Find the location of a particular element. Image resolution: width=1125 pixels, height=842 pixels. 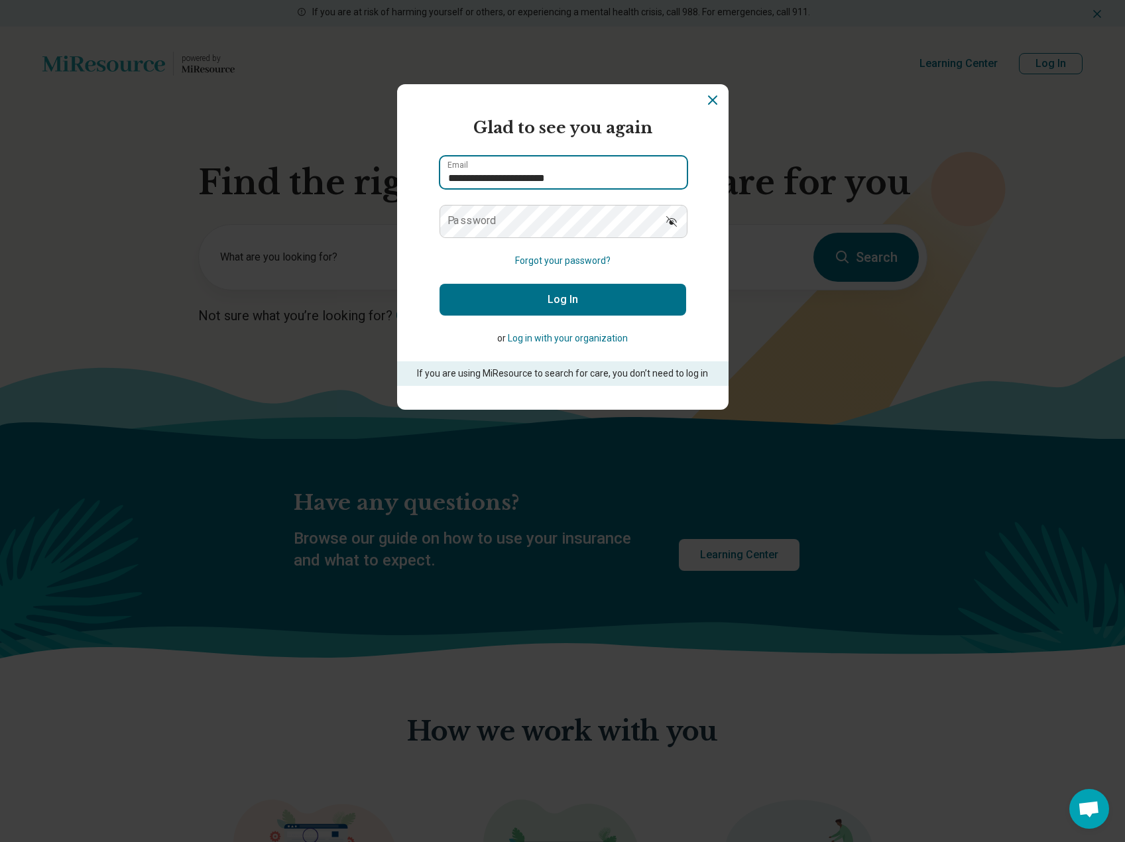

section: Login Dialog is located at coordinates (563, 247).